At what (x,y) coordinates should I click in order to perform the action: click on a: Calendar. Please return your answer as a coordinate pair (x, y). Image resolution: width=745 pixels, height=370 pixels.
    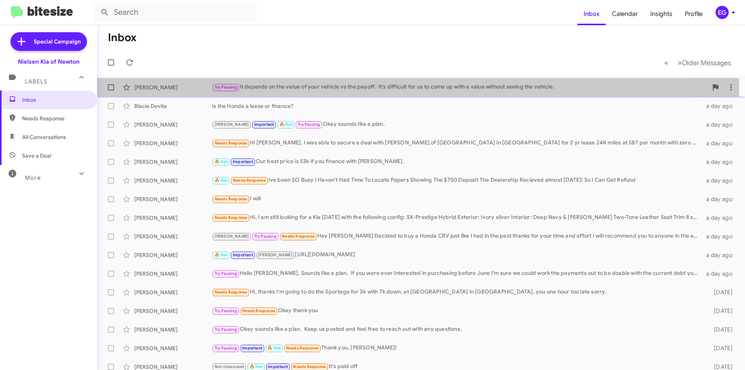
    Looking at the image, I should click on (624, 14).